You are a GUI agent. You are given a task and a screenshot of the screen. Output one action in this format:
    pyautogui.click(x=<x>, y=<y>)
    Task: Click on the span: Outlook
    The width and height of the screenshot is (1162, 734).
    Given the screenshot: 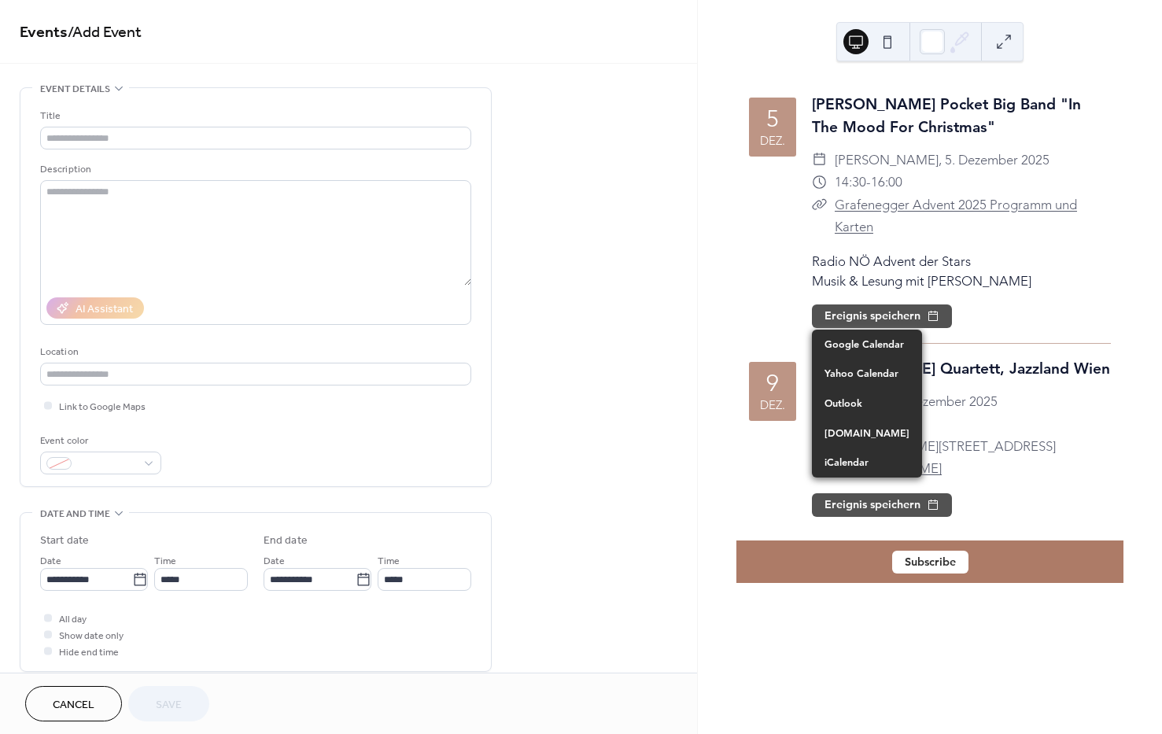 What is the action you would take?
    pyautogui.click(x=843, y=403)
    